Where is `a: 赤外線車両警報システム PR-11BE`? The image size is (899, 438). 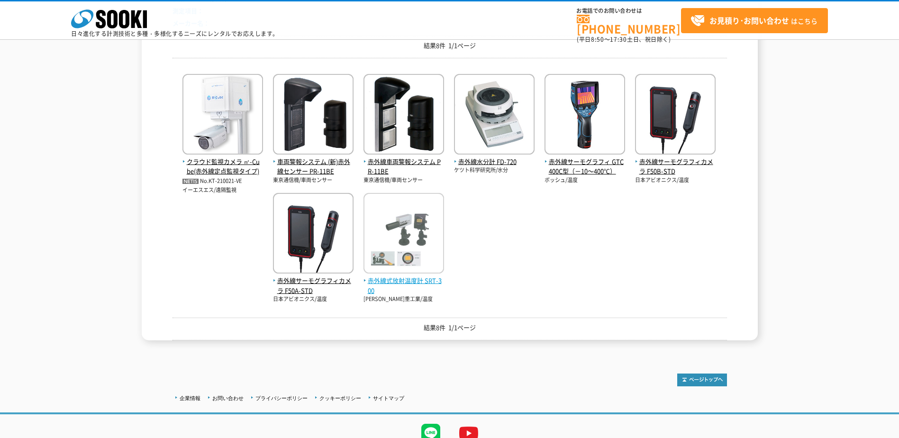 a: 赤外線車両警報システム PR-11BE is located at coordinates (404, 162).